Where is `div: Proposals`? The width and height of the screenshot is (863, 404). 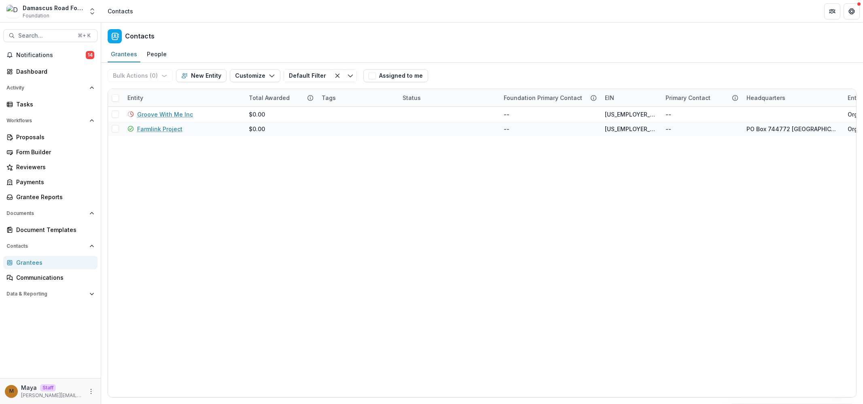
div: Proposals is located at coordinates (53, 137).